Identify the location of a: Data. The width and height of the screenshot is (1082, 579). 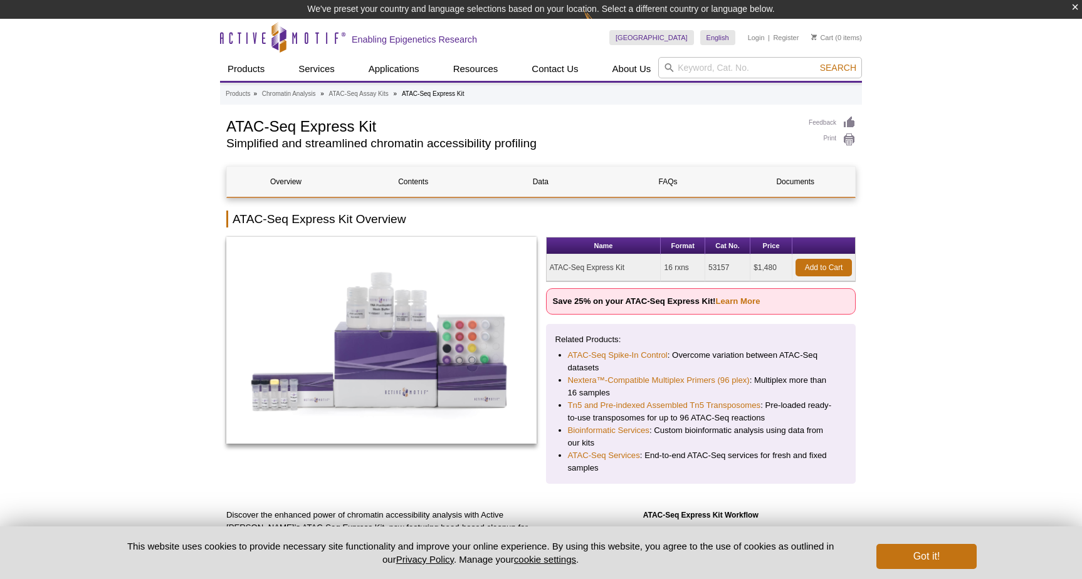
(540, 182).